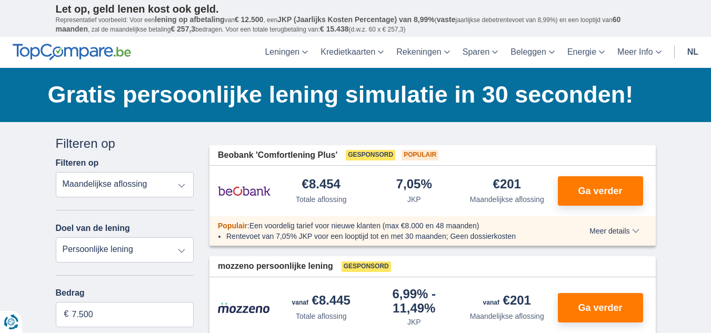  I want to click on span: € 257,3, so click(183, 29).